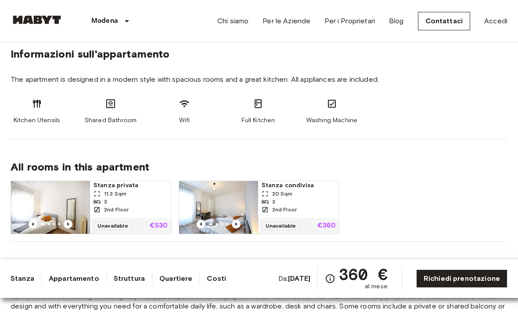 This screenshot has height=312, width=518. I want to click on img: Habyt, so click(37, 20).